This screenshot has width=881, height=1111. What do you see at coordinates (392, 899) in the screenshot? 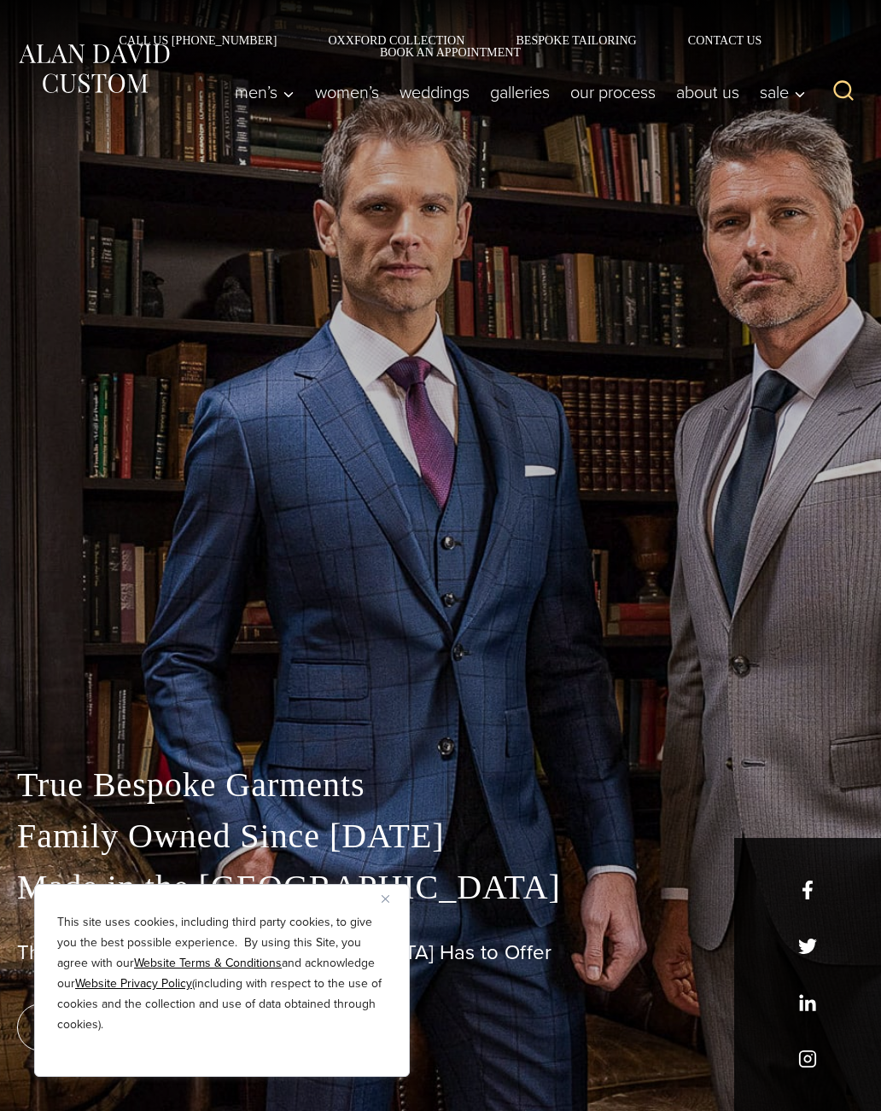
I see `button: Close` at bounding box center [392, 899].